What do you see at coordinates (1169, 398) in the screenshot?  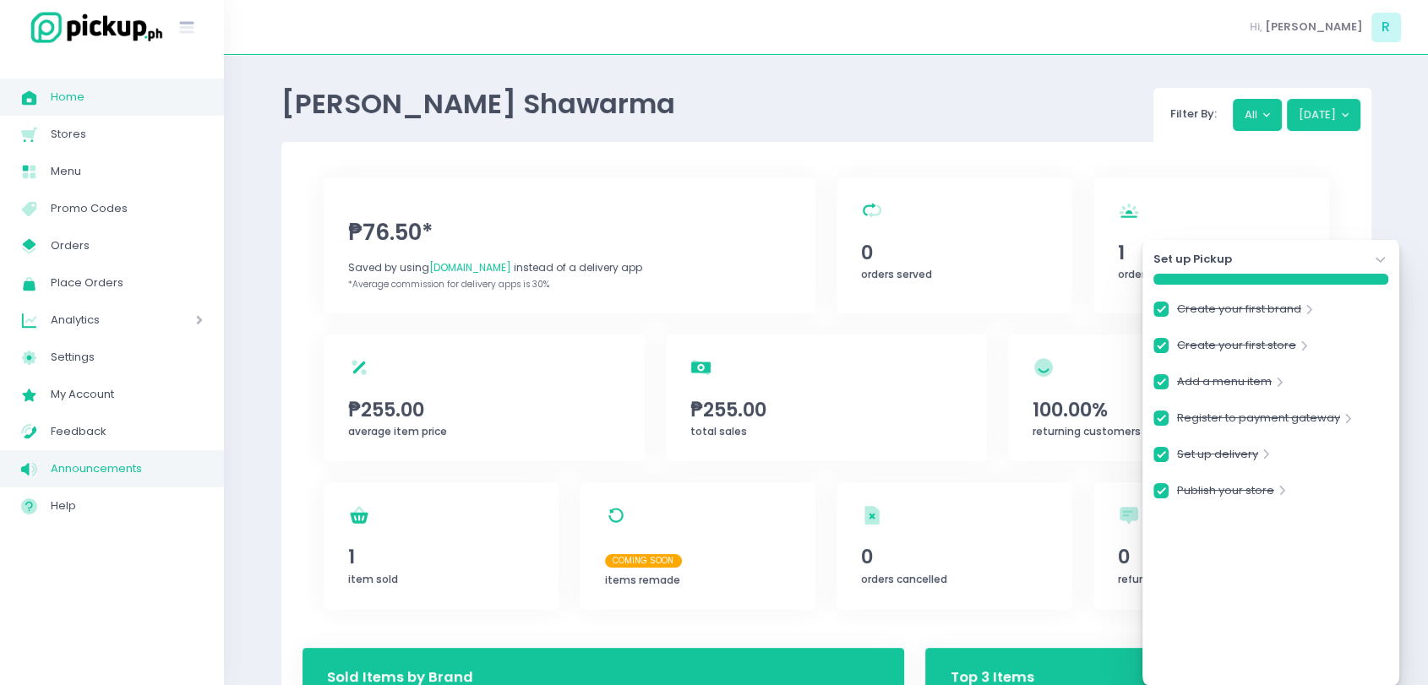 I see `a: 100.00%returning customers` at bounding box center [1169, 398].